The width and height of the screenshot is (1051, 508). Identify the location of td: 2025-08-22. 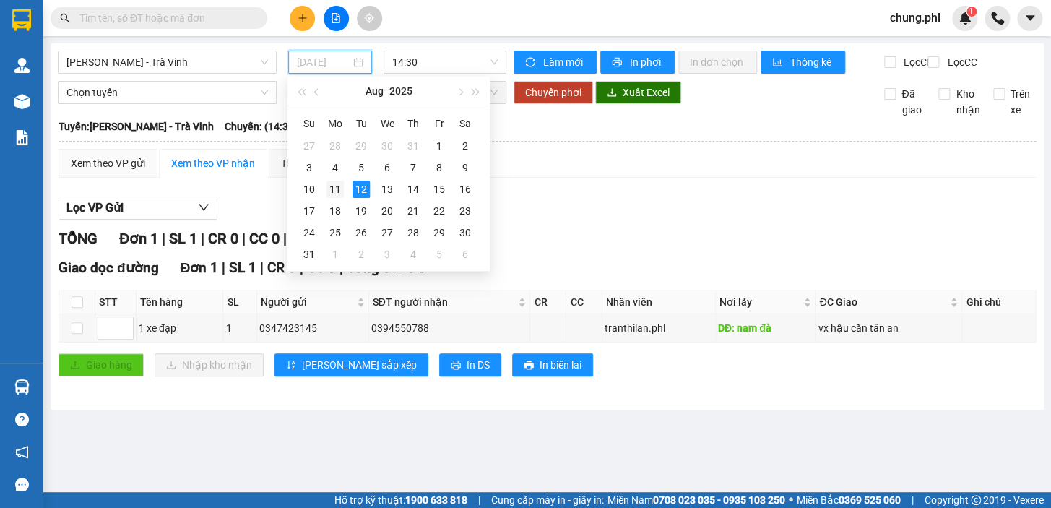
(439, 211).